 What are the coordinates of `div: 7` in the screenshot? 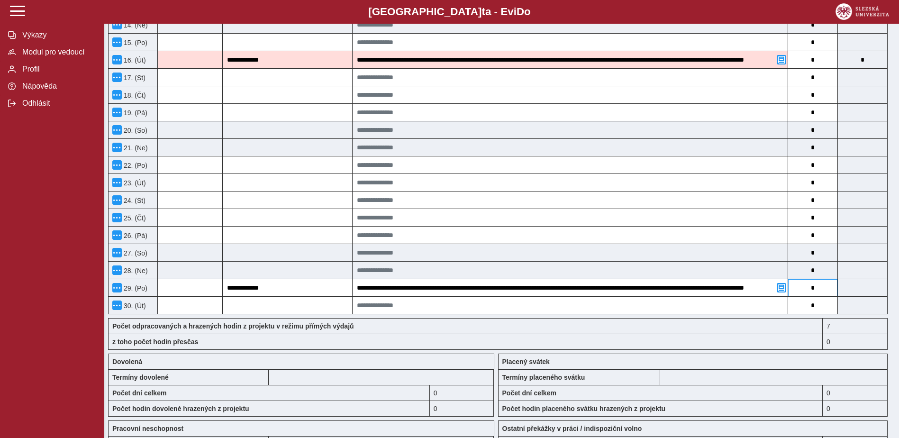 It's located at (855, 326).